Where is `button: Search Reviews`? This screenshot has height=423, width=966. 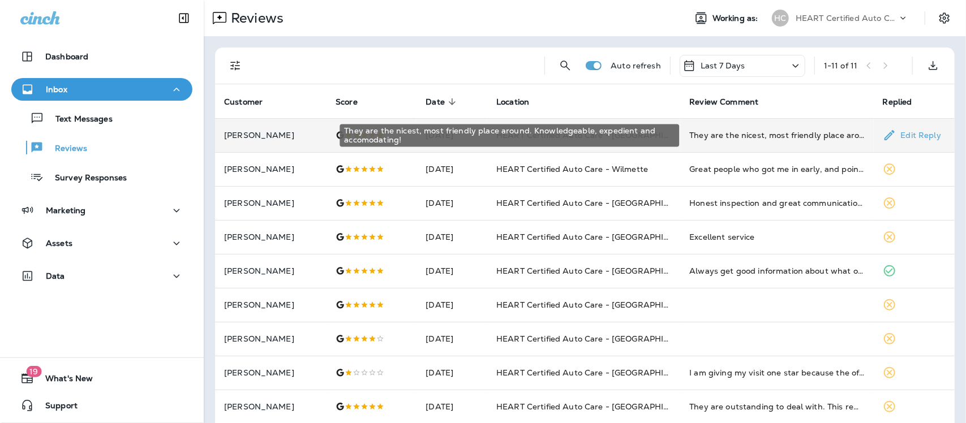 button: Search Reviews is located at coordinates (566, 66).